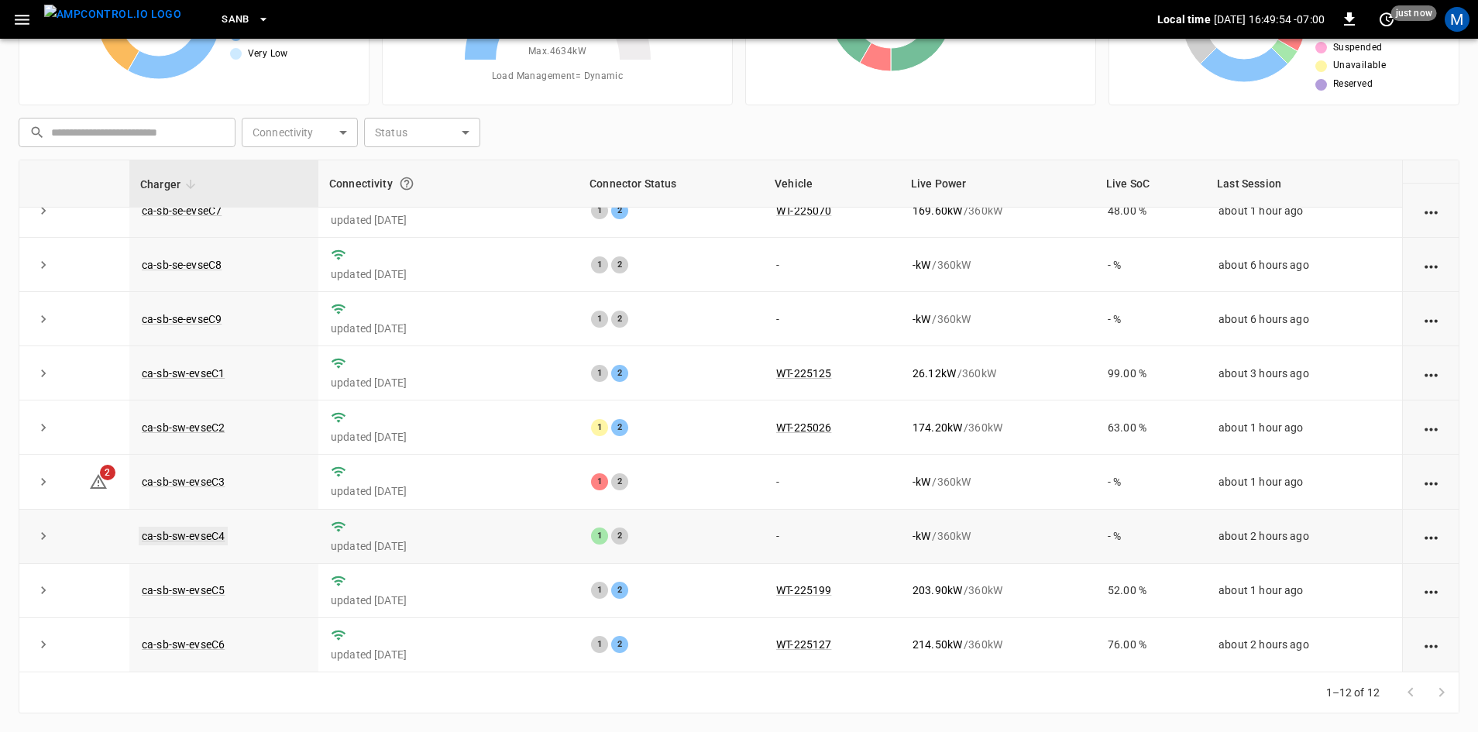 The height and width of the screenshot is (732, 1478). Describe the element at coordinates (1184, 19) in the screenshot. I see `p: Local time` at that location.